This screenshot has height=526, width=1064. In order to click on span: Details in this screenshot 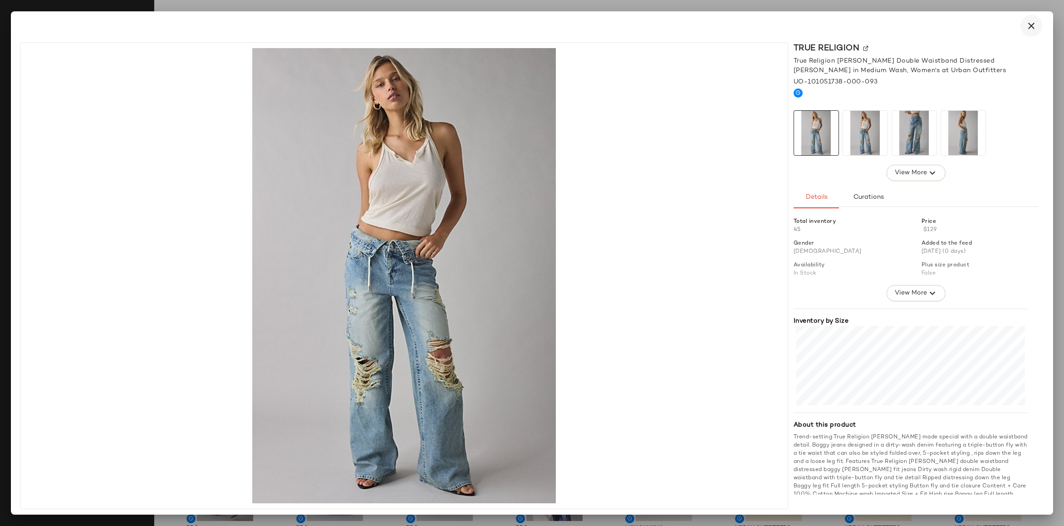, I will do `click(816, 197)`.